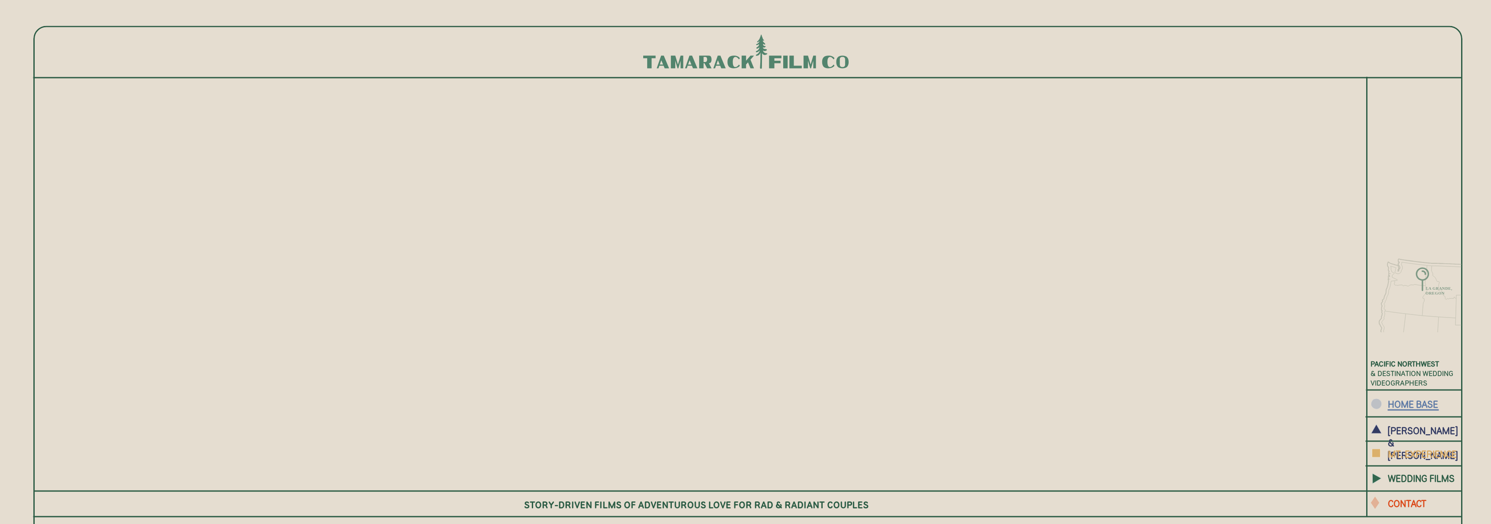  What do you see at coordinates (1405, 363) in the screenshot?
I see `b: PACIFIC NORThWEST` at bounding box center [1405, 363].